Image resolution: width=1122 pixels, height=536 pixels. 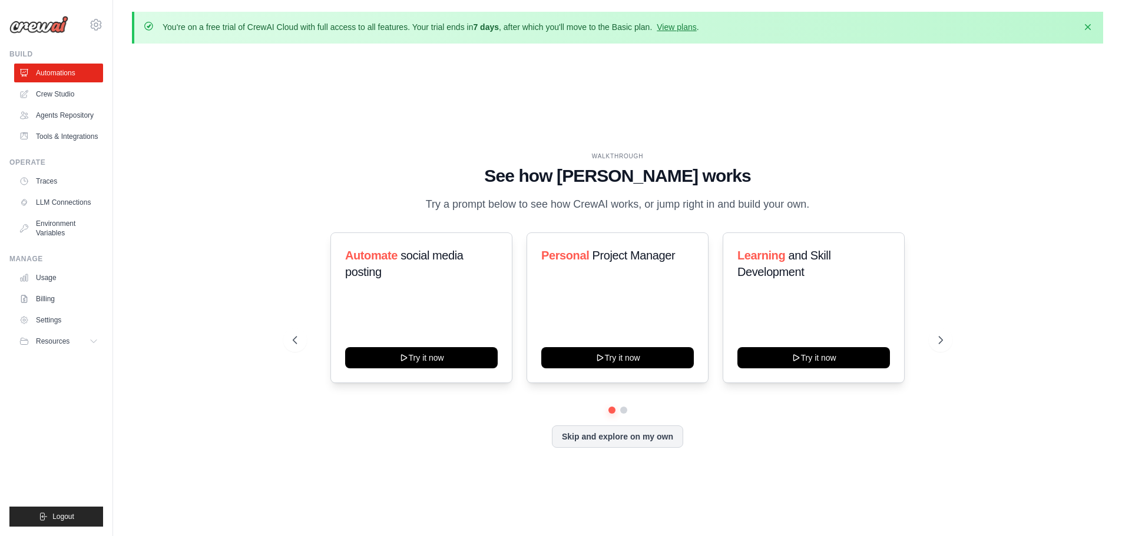 What do you see at coordinates (784, 264) in the screenshot?
I see `span: and Skill Development` at bounding box center [784, 264].